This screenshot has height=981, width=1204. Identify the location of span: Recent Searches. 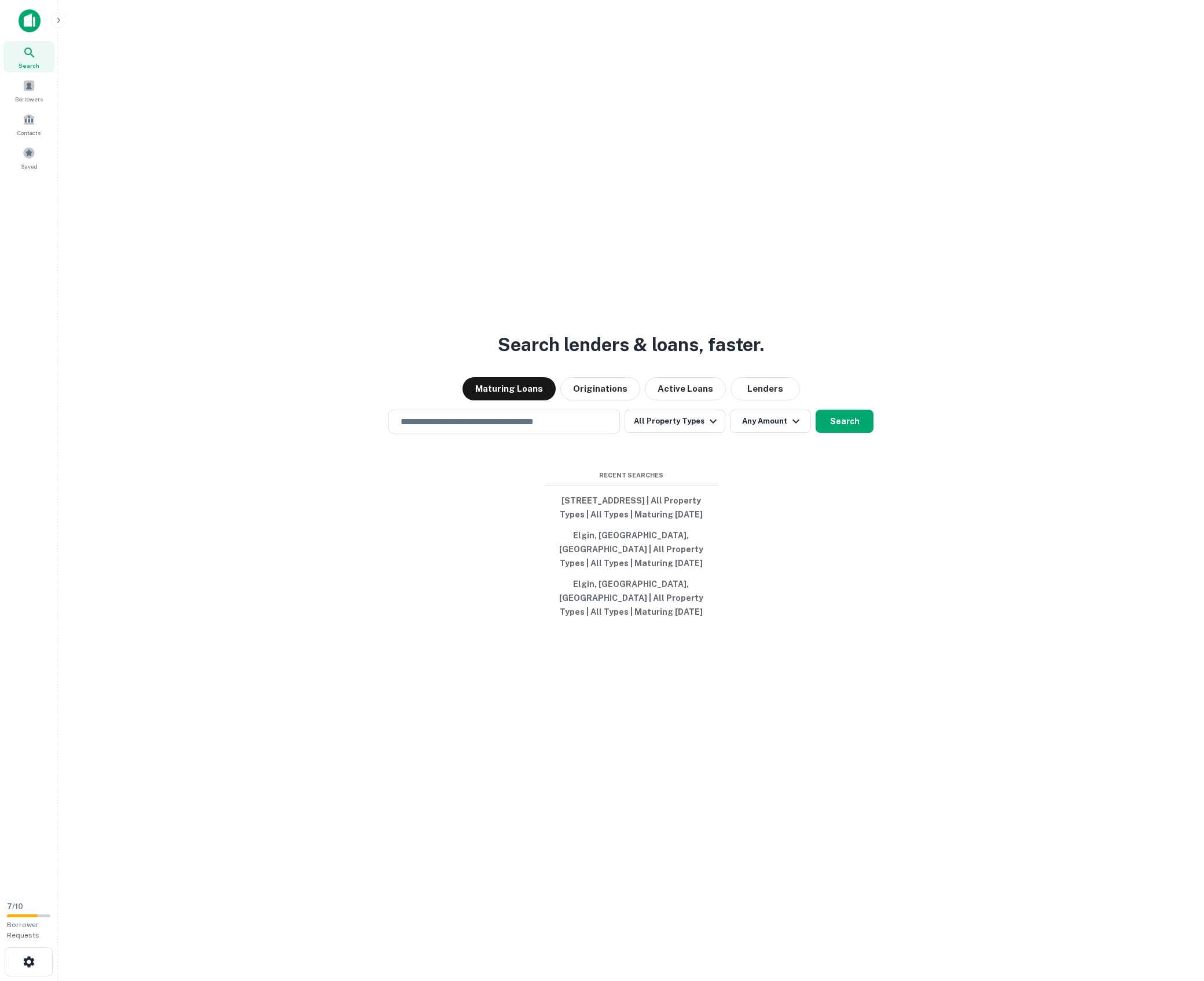
(631, 475).